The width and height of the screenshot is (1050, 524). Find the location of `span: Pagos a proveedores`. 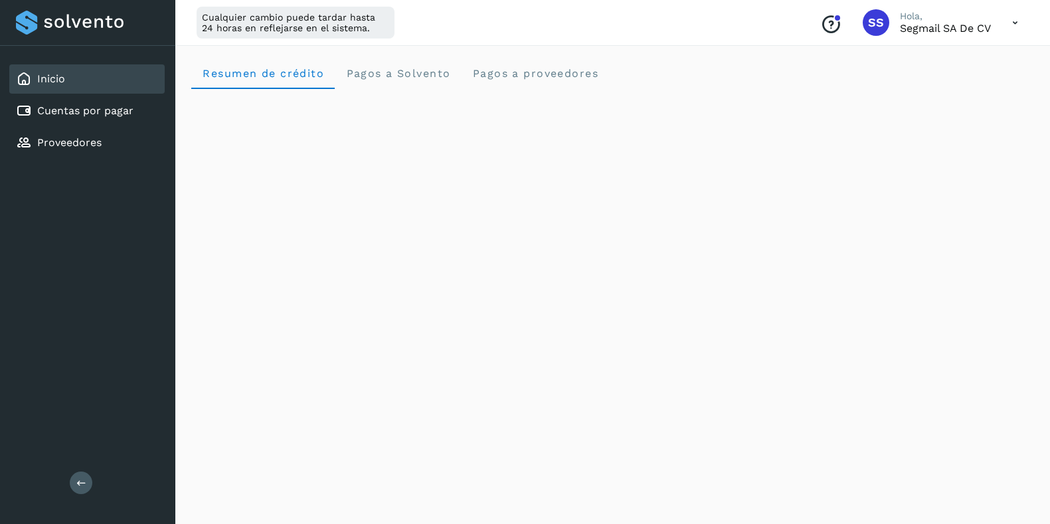

span: Pagos a proveedores is located at coordinates (535, 73).